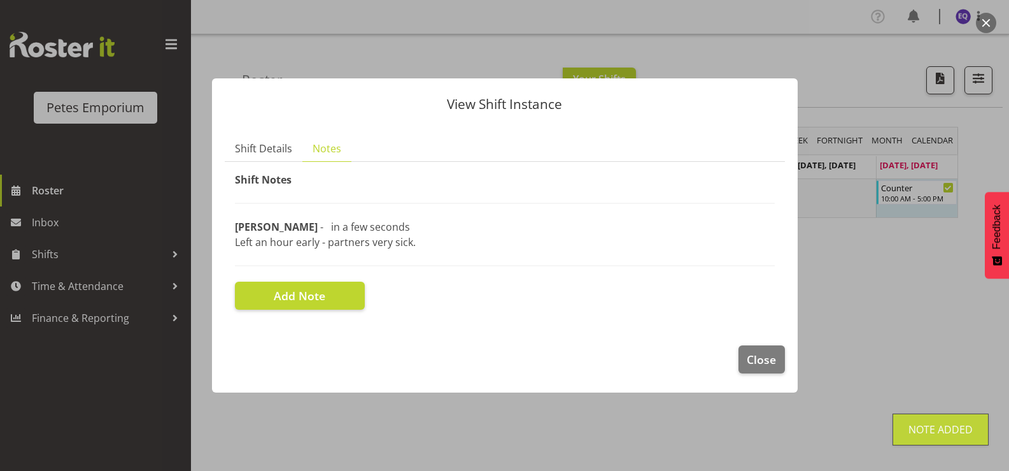 This screenshot has height=471, width=1009. What do you see at coordinates (263, 180) in the screenshot?
I see `span: Shift Notes` at bounding box center [263, 180].